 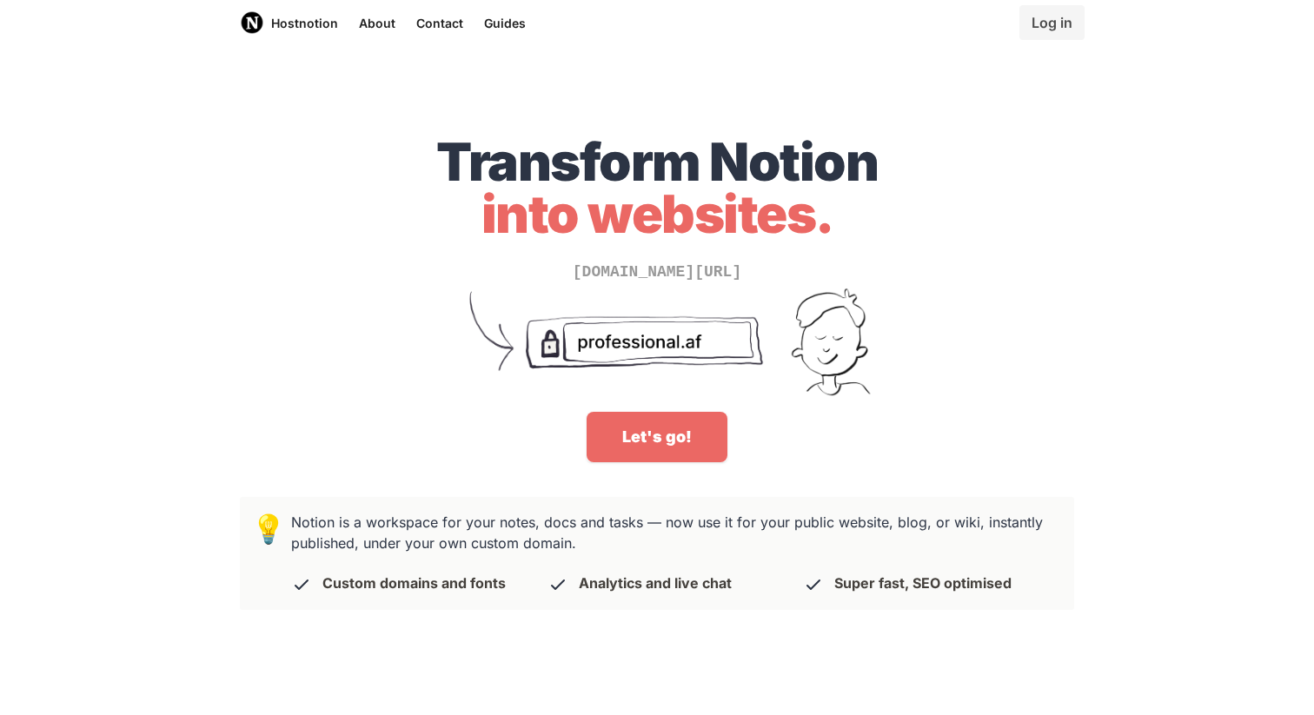 I want to click on p: Analytics and live chat, so click(x=655, y=583).